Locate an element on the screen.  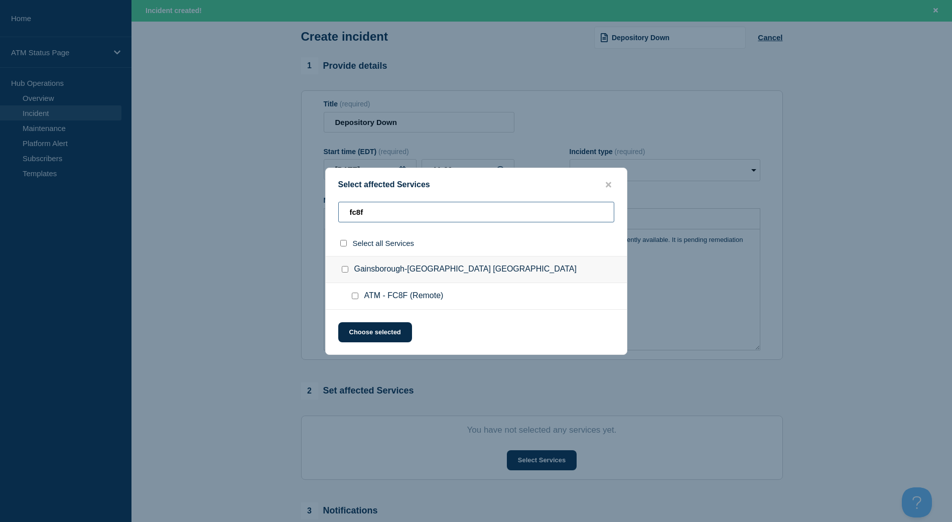
button: close button is located at coordinates (608, 185).